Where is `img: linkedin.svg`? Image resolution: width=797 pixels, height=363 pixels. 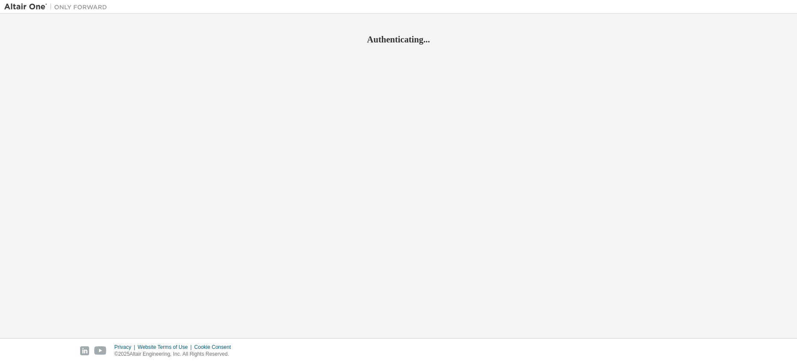 img: linkedin.svg is located at coordinates (84, 350).